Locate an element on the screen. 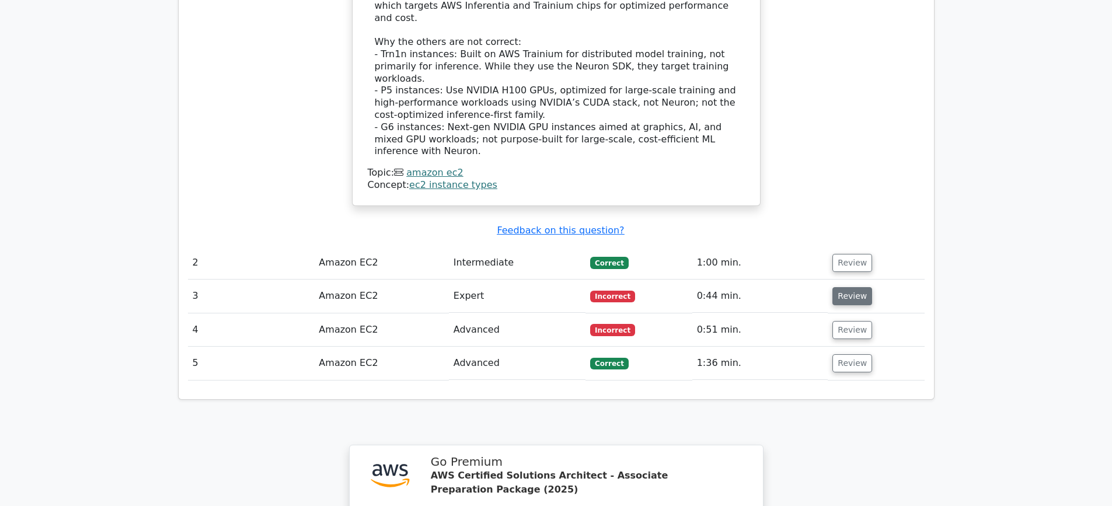 The image size is (1112, 506). td: 4 is located at coordinates (251, 330).